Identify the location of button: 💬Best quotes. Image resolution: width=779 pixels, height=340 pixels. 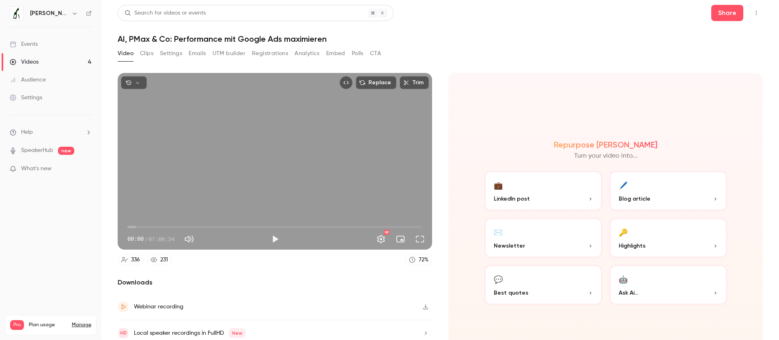
(543, 285).